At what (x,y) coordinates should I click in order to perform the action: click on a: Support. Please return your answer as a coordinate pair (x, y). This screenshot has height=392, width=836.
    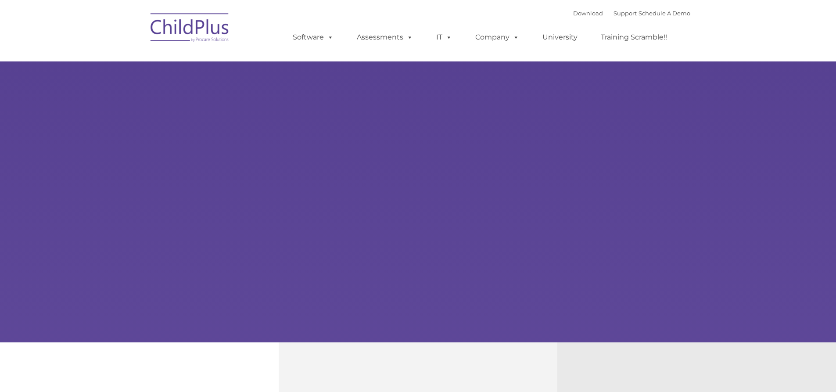
    Looking at the image, I should click on (625, 13).